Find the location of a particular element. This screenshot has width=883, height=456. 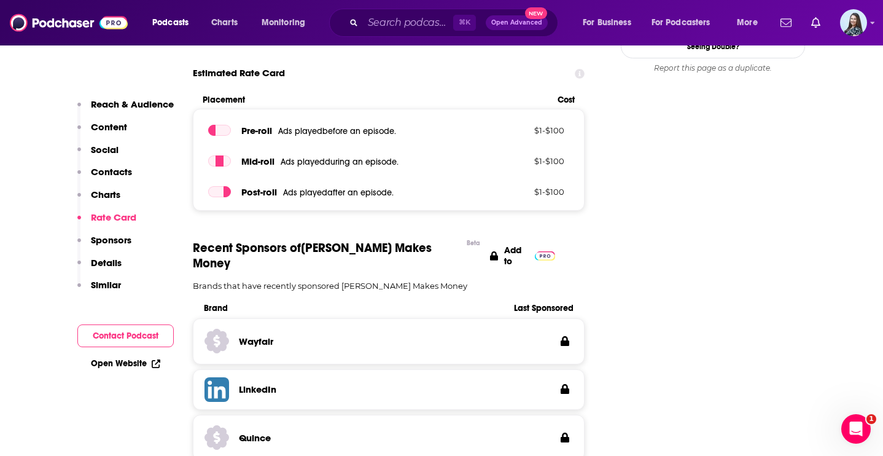

input: Search podcasts, credits, & more... is located at coordinates (408, 23).